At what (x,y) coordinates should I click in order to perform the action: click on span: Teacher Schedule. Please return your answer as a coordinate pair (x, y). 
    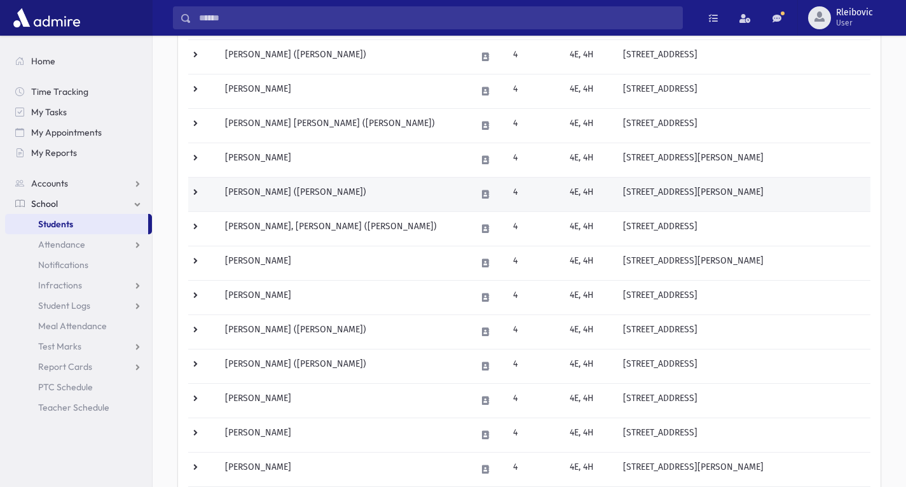
    Looking at the image, I should click on (74, 407).